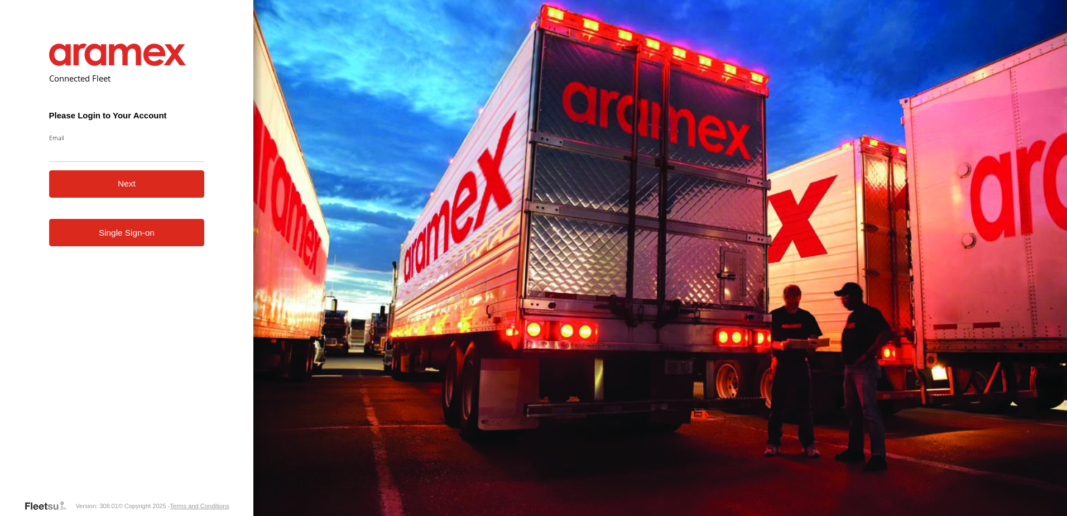  What do you see at coordinates (118, 55) in the screenshot?
I see `img: Aramex` at bounding box center [118, 55].